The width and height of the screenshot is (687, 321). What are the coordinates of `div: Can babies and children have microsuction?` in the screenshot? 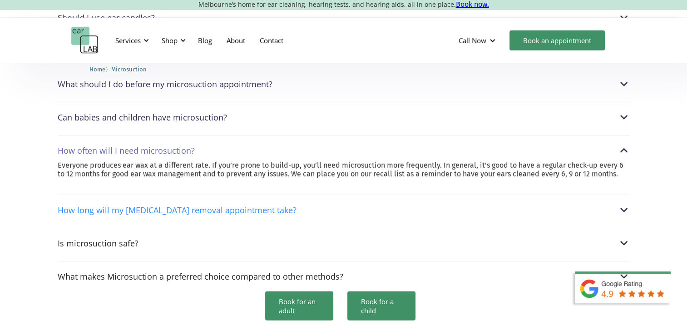 It's located at (142, 117).